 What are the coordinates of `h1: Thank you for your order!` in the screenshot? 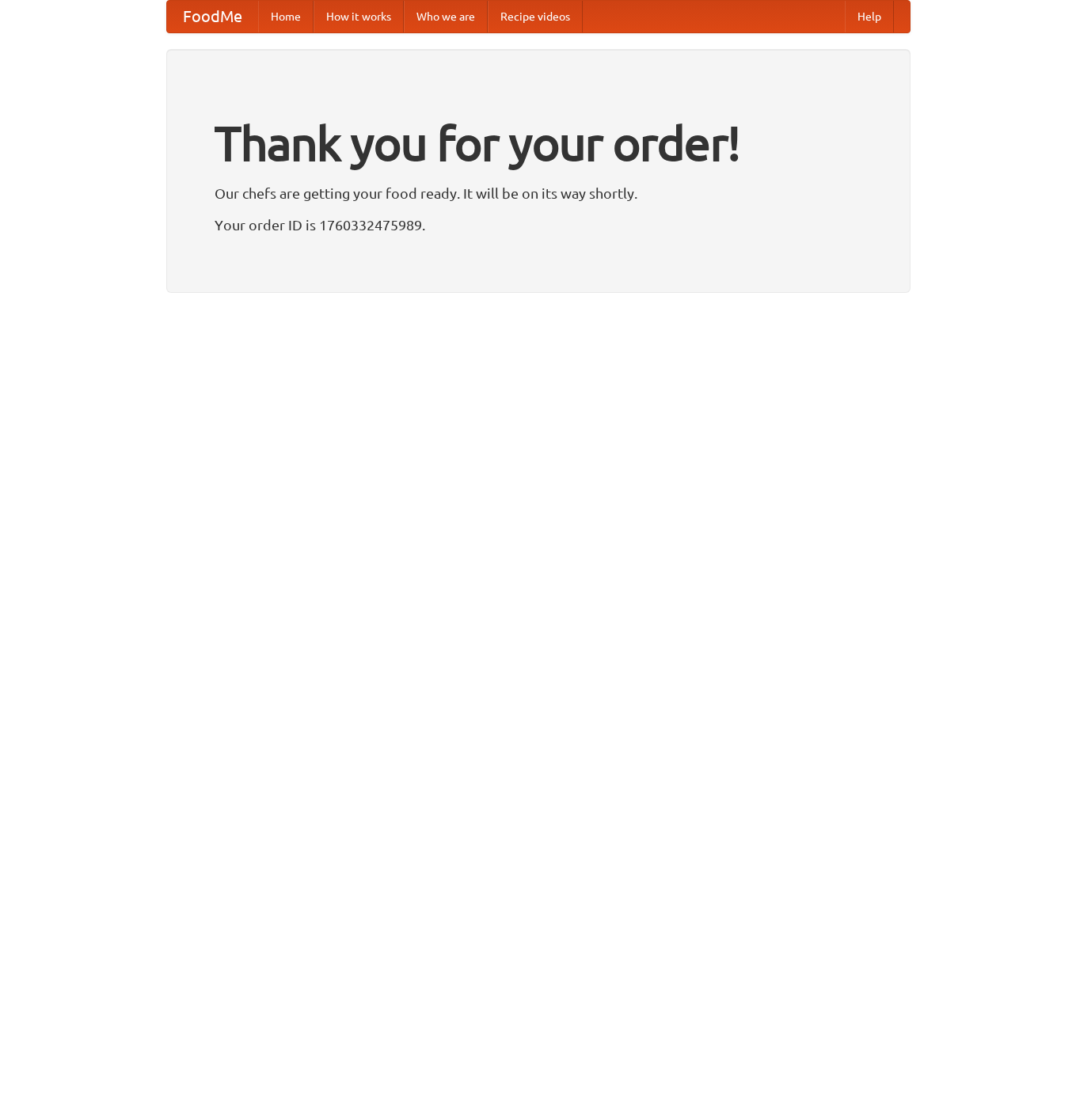 It's located at (539, 143).